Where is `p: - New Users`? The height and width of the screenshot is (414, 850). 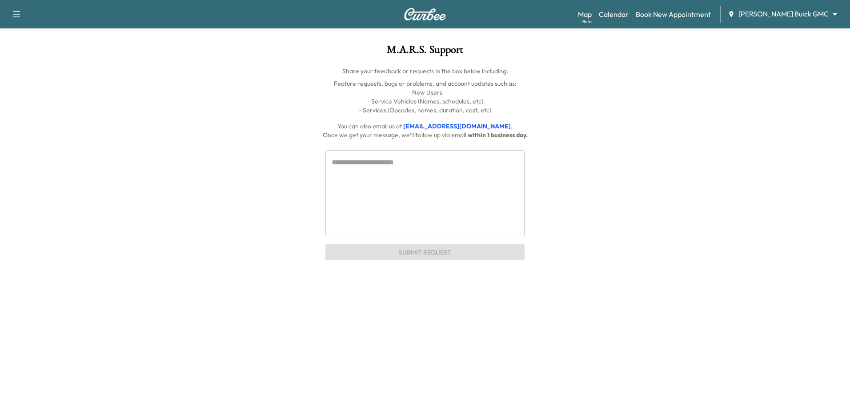
p: - New Users is located at coordinates (425, 92).